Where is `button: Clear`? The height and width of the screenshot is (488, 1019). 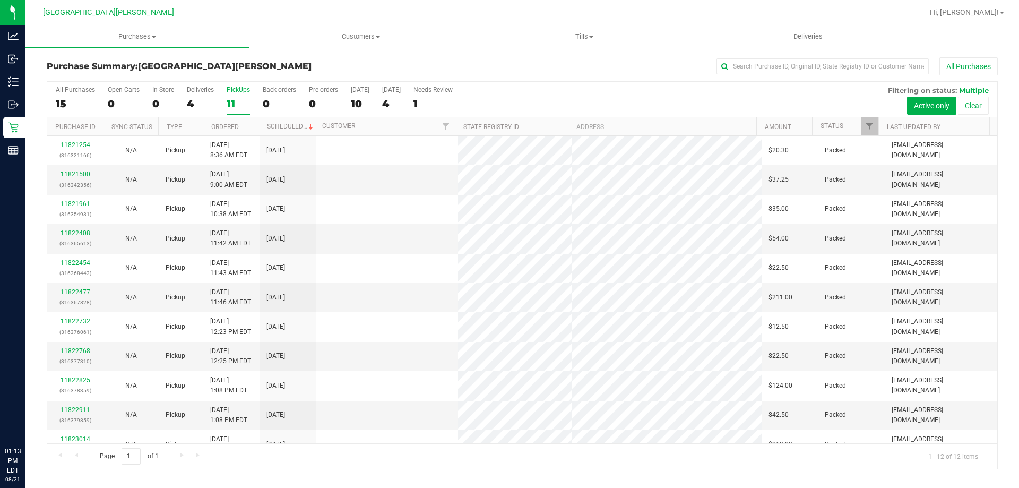
button: Clear is located at coordinates (973, 106).